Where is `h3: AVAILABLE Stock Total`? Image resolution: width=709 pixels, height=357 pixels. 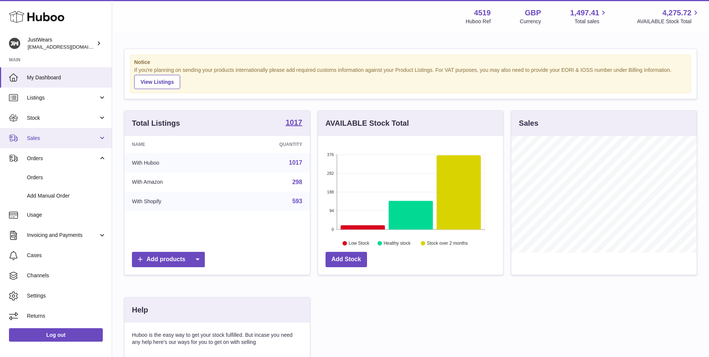
h3: AVAILABLE Stock Total is located at coordinates (367, 123).